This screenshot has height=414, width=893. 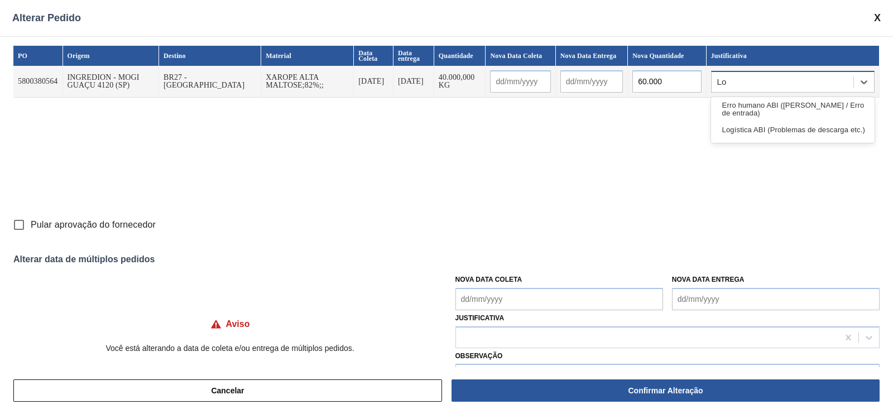 I want to click on th: Nova Data Entrega, so click(x=592, y=56).